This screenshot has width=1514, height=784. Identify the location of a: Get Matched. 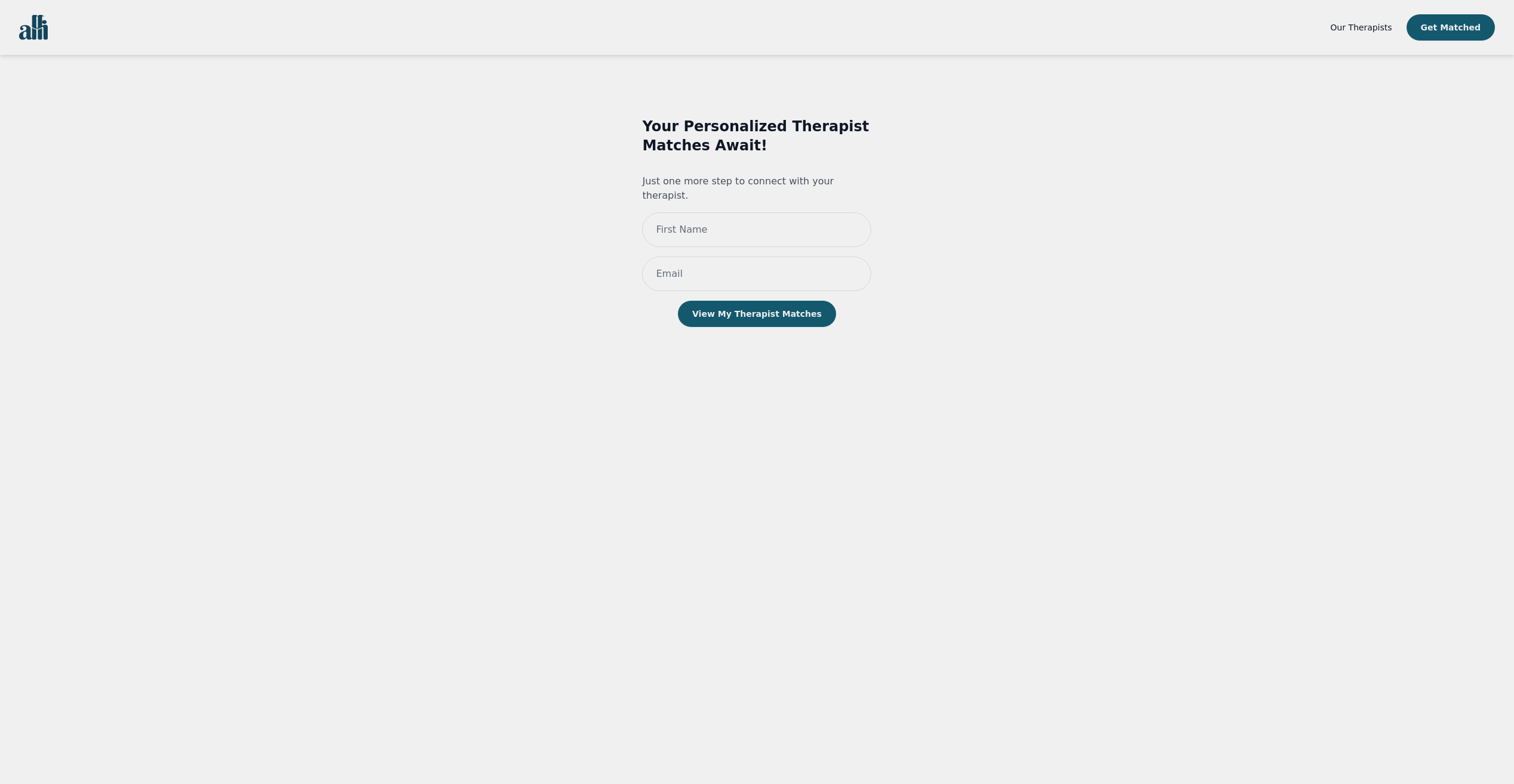
(1451, 27).